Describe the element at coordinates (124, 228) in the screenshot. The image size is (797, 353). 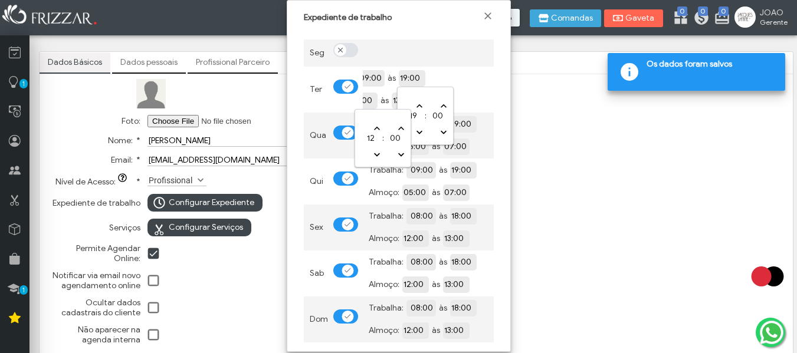
I see `label: Serviços` at that location.